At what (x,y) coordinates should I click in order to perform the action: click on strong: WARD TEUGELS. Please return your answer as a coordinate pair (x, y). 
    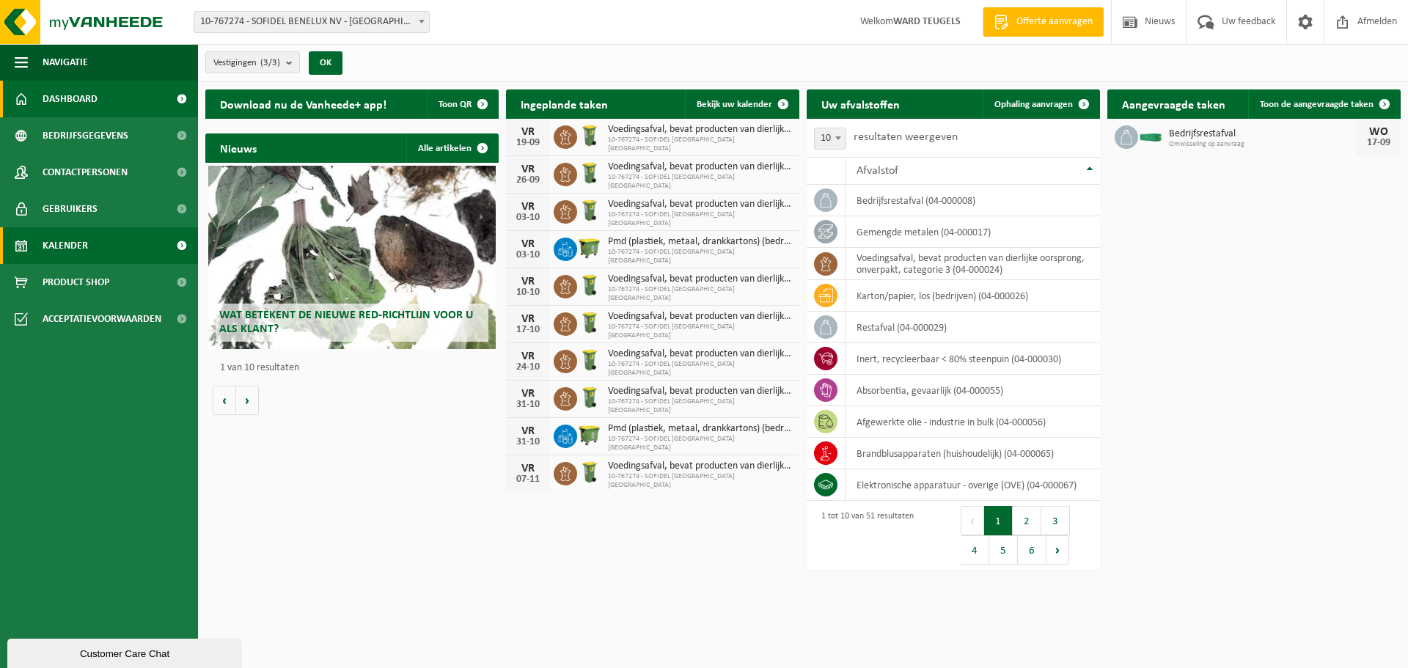
    Looking at the image, I should click on (927, 21).